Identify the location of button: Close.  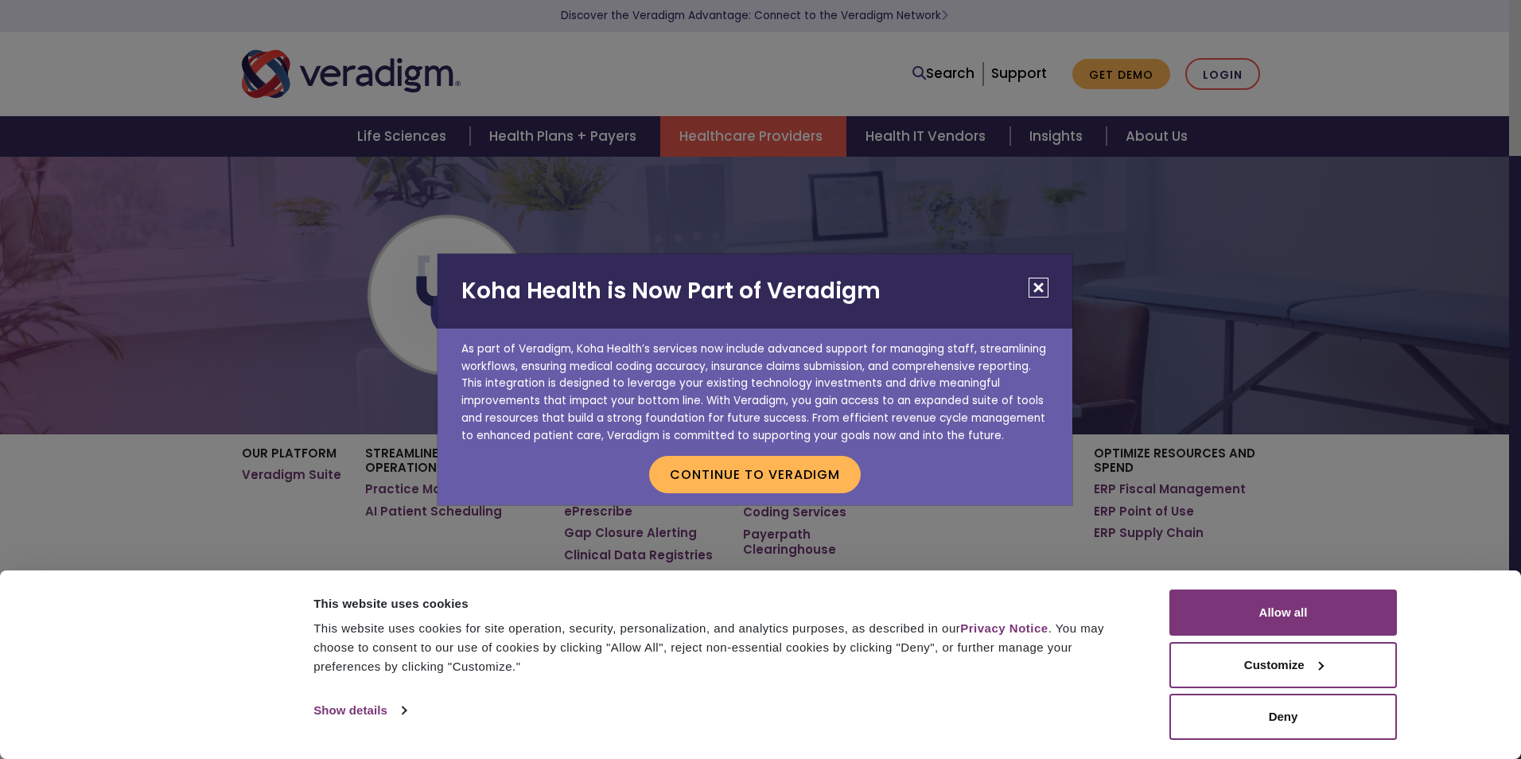
(1038, 287).